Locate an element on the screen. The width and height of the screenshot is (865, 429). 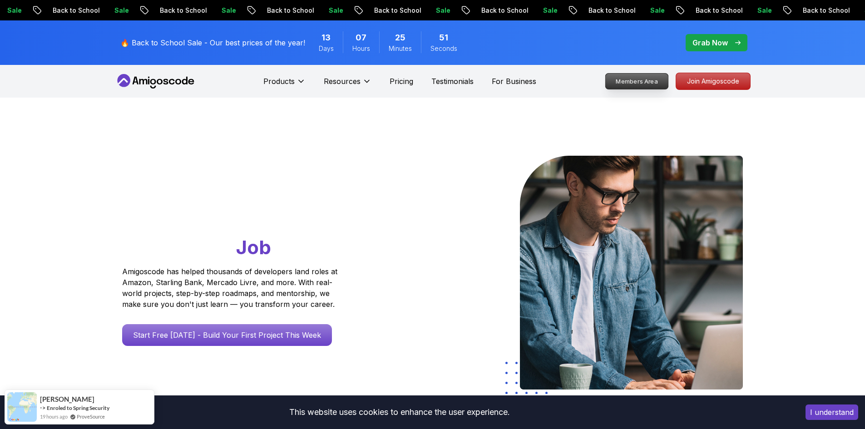
button: Accept cookies is located at coordinates (832, 412).